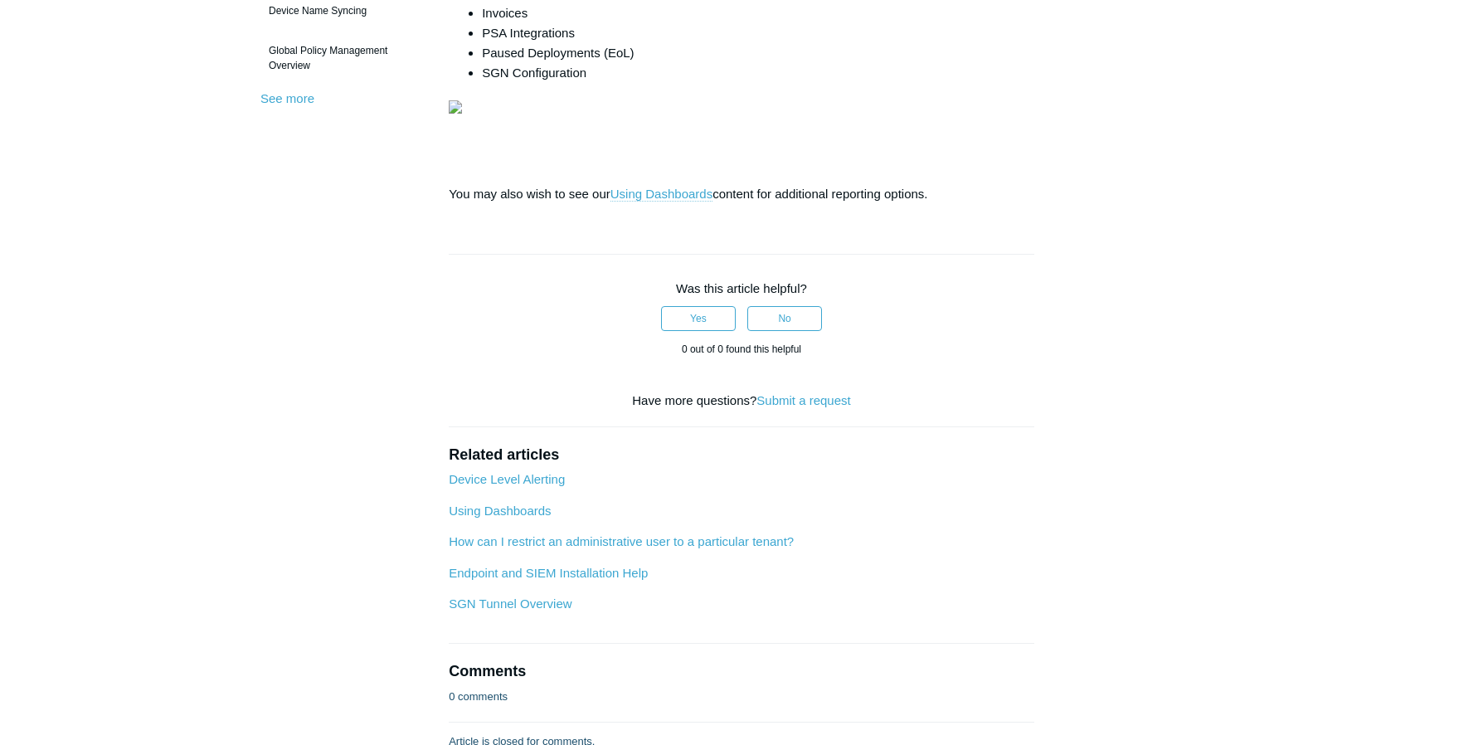 The width and height of the screenshot is (1483, 745). Describe the element at coordinates (455, 107) in the screenshot. I see `img: 27287516982291` at that location.